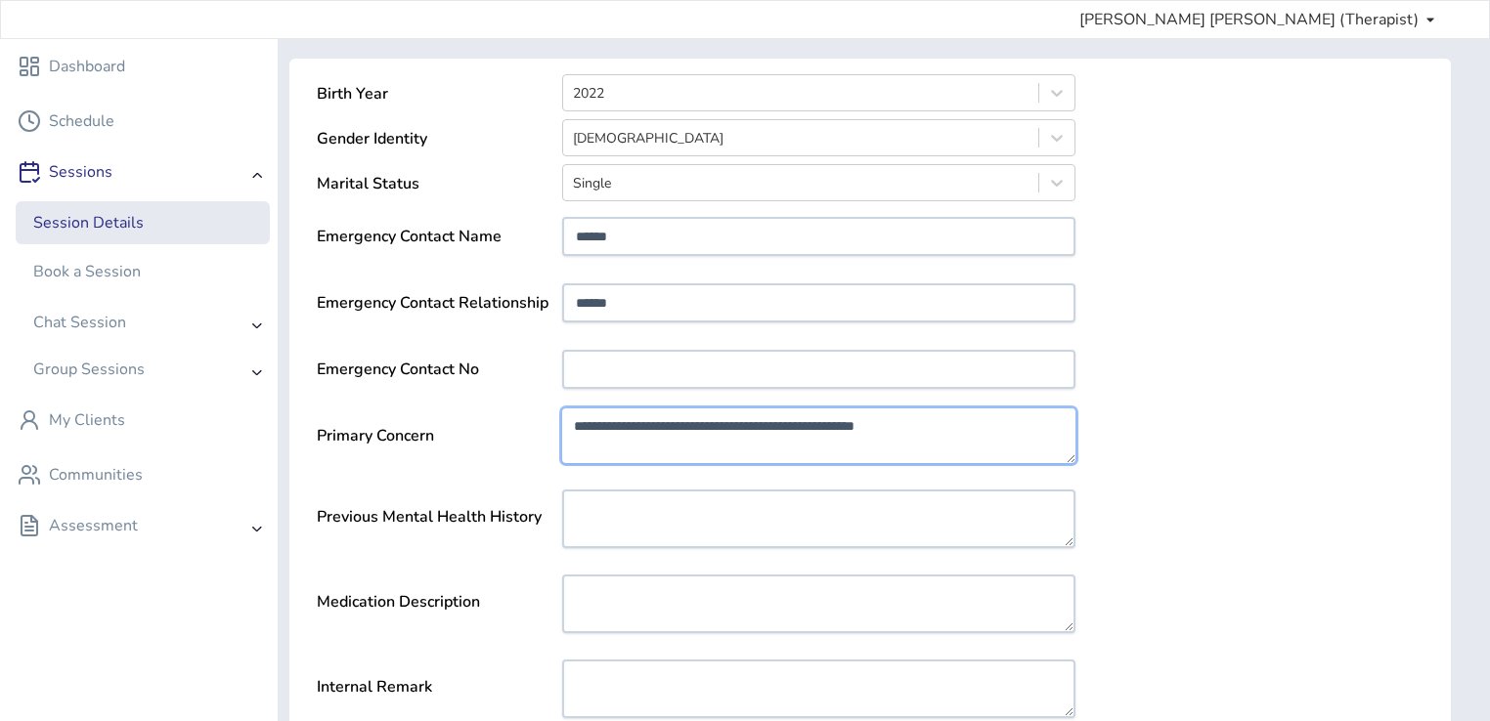  Describe the element at coordinates (439, 629) in the screenshot. I see `div: Medication Description` at that location.